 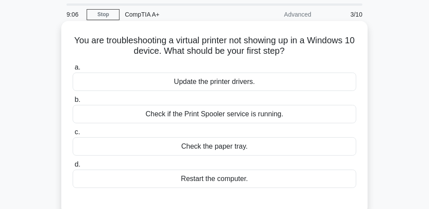 What do you see at coordinates (278, 14) in the screenshot?
I see `div: Advanced` at bounding box center [278, 14].